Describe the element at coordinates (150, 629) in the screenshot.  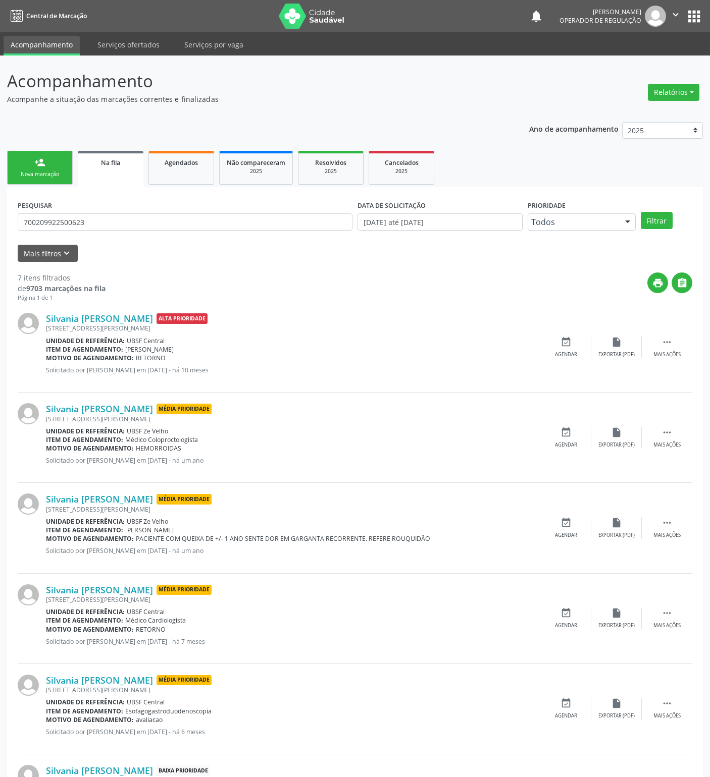
I see `span: RETORNO` at that location.